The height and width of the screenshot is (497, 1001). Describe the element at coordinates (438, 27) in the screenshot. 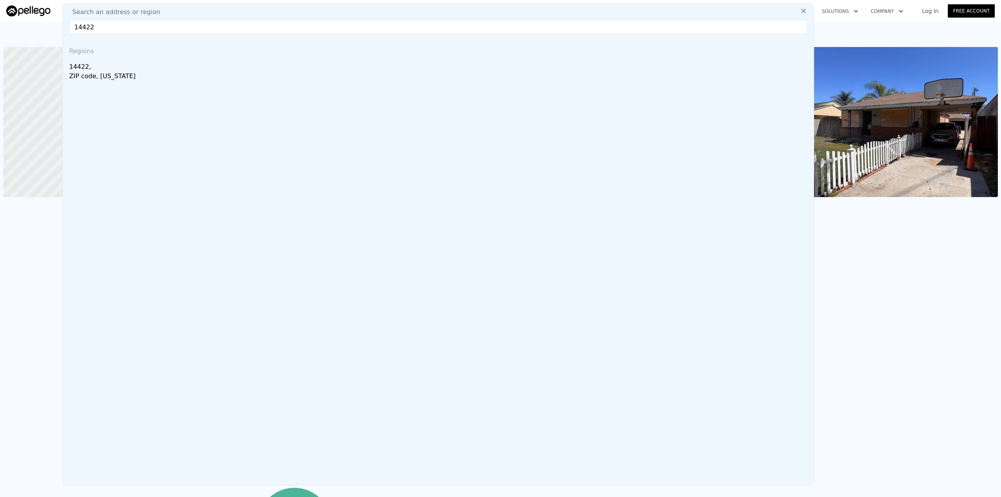

I see `input: Enter an address, city, region, neighborhood or zip code` at that location.